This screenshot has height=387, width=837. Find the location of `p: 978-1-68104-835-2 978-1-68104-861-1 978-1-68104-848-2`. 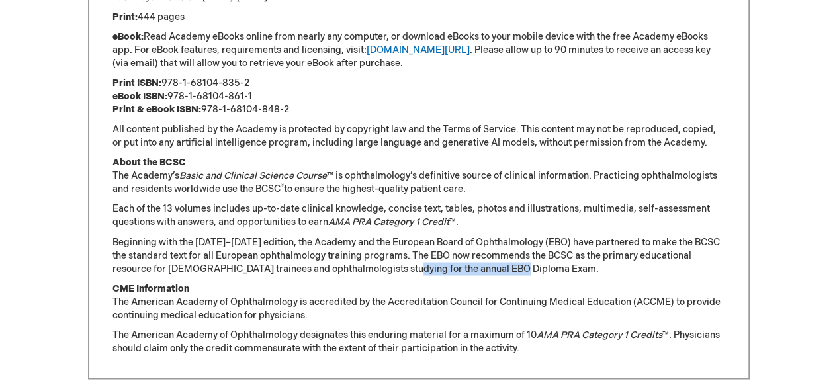

p: 978-1-68104-835-2 978-1-68104-861-1 978-1-68104-848-2 is located at coordinates (419, 97).